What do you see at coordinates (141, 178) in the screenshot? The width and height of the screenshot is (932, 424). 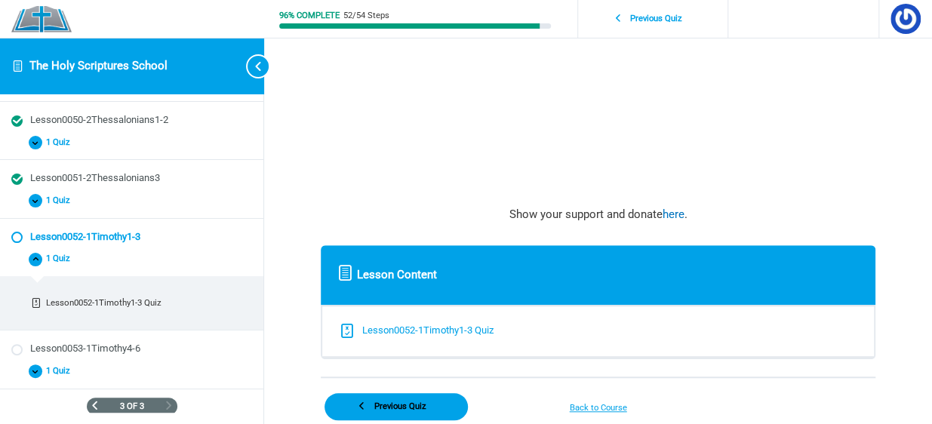 I see `div: Lesson0051-2Thessalonians3` at bounding box center [141, 178].